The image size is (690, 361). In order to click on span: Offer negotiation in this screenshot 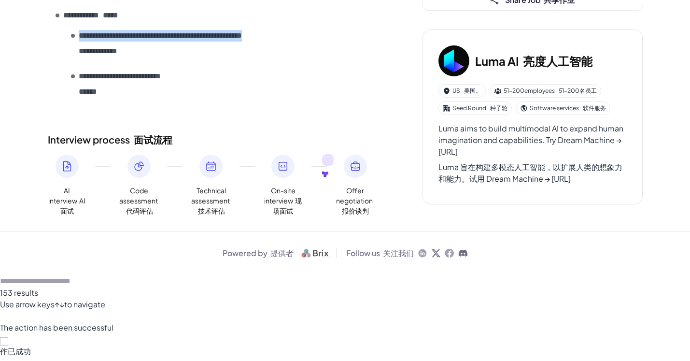, I will do `click(356, 201)`.